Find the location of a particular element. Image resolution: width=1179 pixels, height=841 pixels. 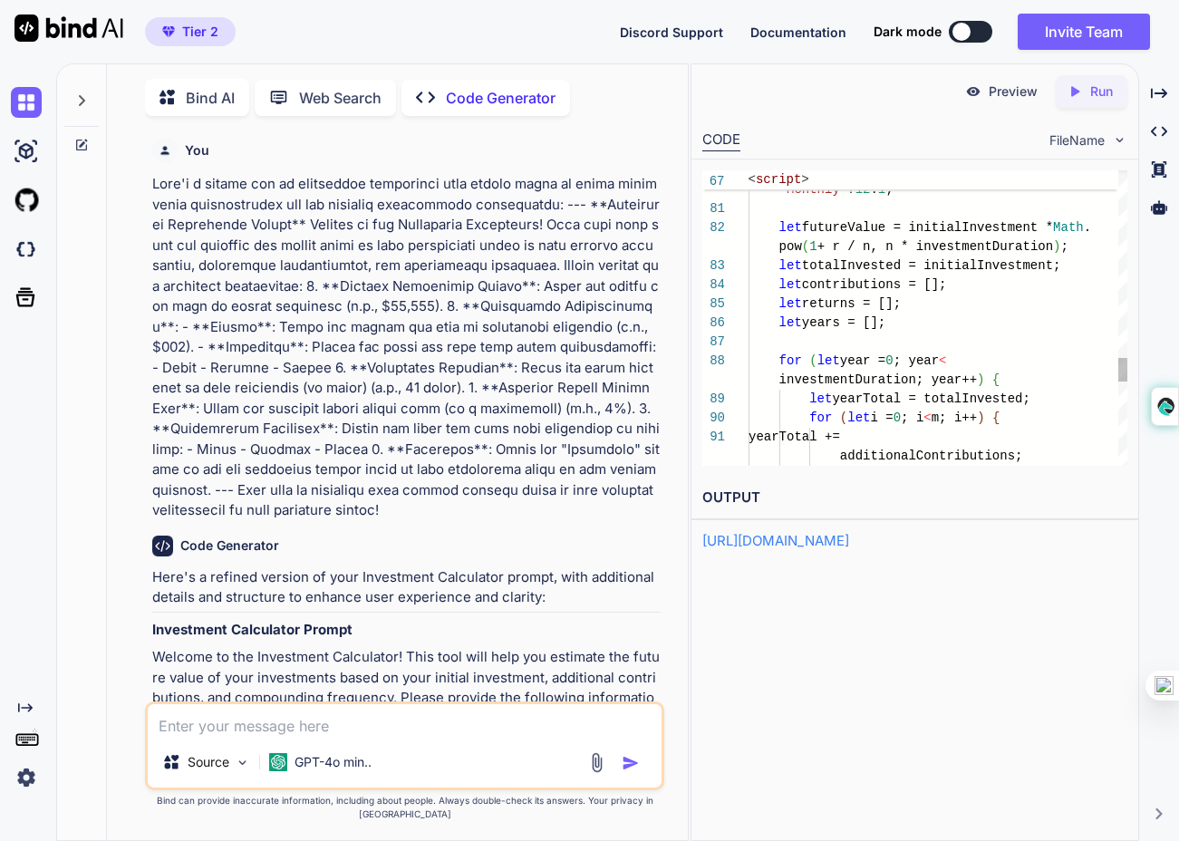

div: 87 is located at coordinates (713, 342).